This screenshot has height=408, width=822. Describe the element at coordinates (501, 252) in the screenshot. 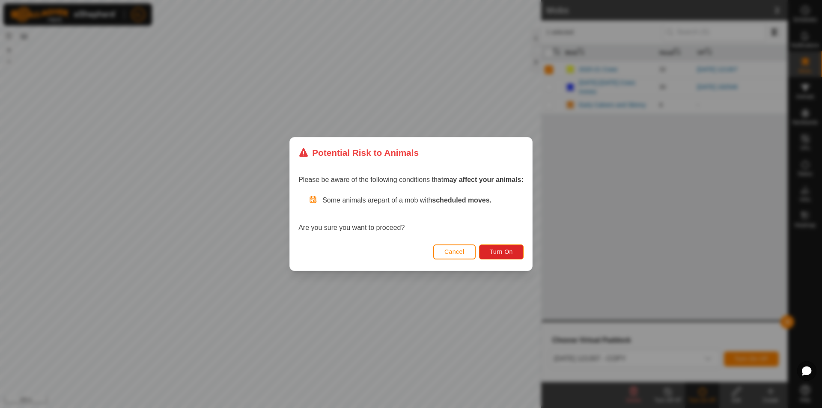

I see `span: Turn On` at that location.